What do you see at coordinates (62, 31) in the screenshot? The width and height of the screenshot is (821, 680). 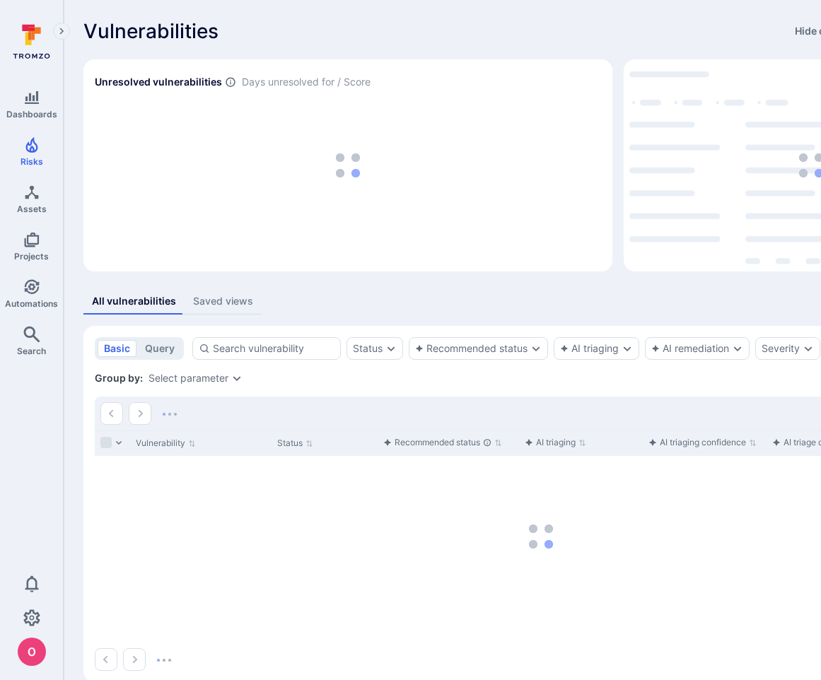 I see `i: Expand navigation menu` at bounding box center [62, 31].